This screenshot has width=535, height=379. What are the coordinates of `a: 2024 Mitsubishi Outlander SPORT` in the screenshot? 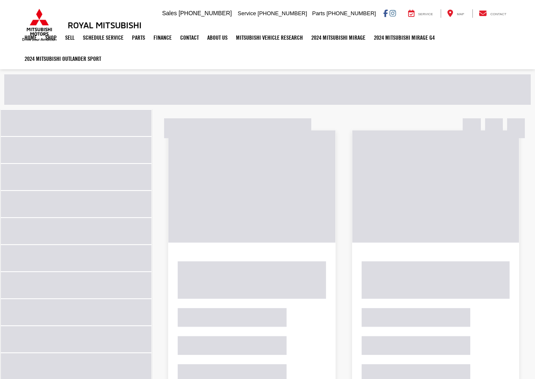 It's located at (63, 59).